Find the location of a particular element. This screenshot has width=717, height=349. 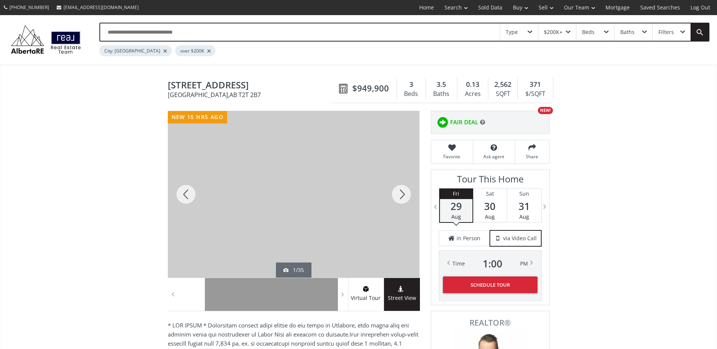

div: Fri is located at coordinates (456, 194).